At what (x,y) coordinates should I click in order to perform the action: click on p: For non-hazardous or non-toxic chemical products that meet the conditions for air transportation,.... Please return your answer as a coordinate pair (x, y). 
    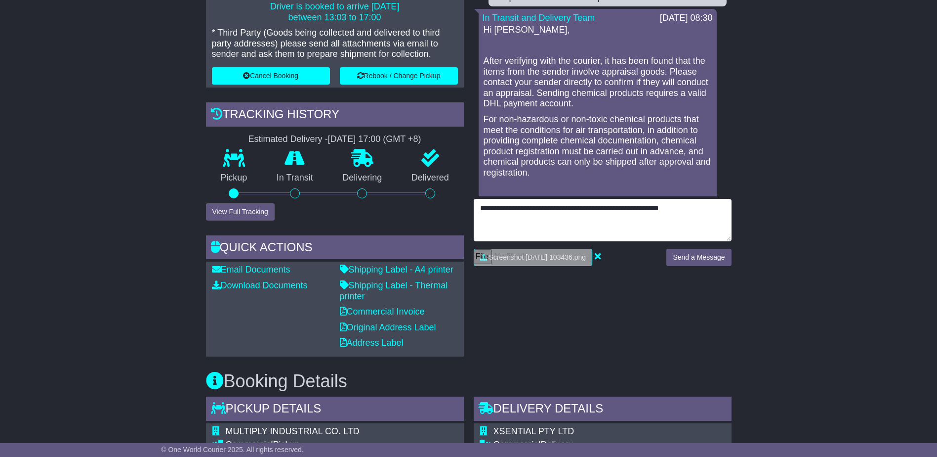
    Looking at the image, I should click on (598, 146).